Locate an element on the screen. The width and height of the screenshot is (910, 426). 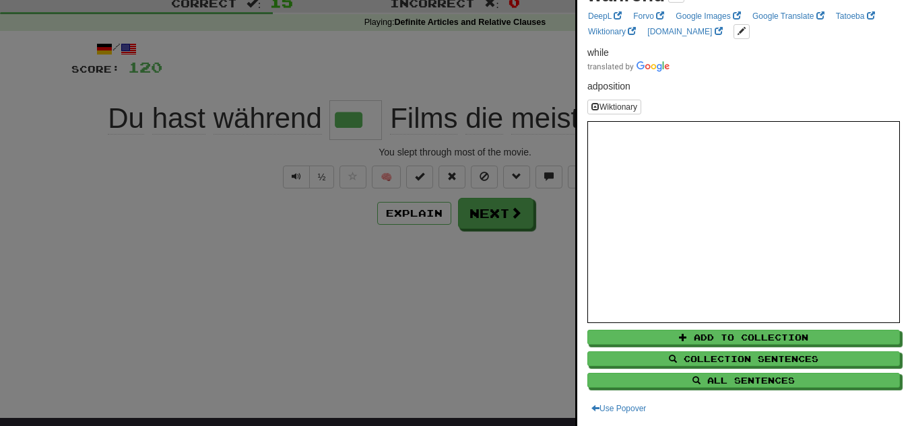
button: All Sentences is located at coordinates (744, 381).